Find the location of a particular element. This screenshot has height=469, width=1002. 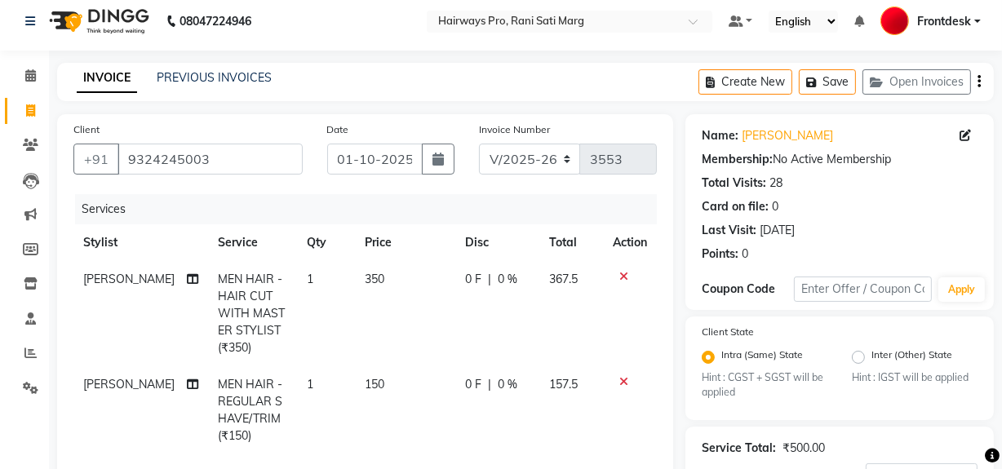

span: MEN HAIR - REGULAR SHAVE/TRIM (₹150) is located at coordinates (250, 410).